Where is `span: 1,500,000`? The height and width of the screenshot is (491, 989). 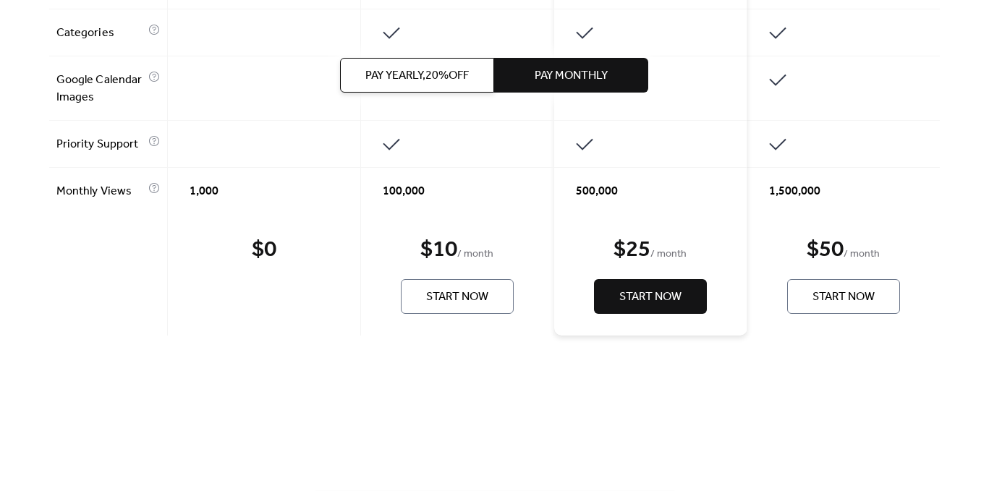 span: 1,500,000 is located at coordinates (795, 192).